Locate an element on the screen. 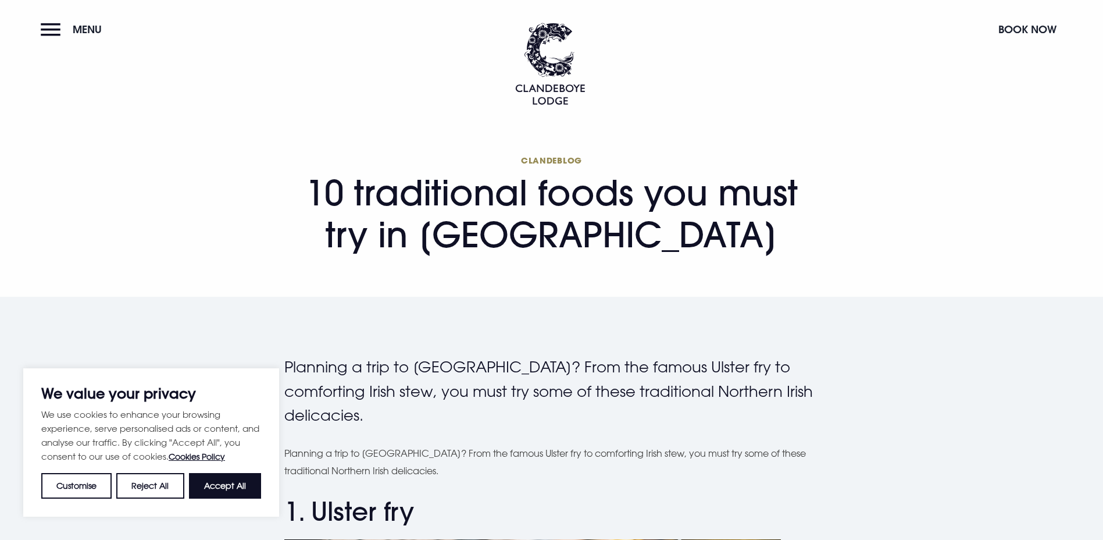 Image resolution: width=1103 pixels, height=540 pixels. button: Accept All is located at coordinates (225, 485).